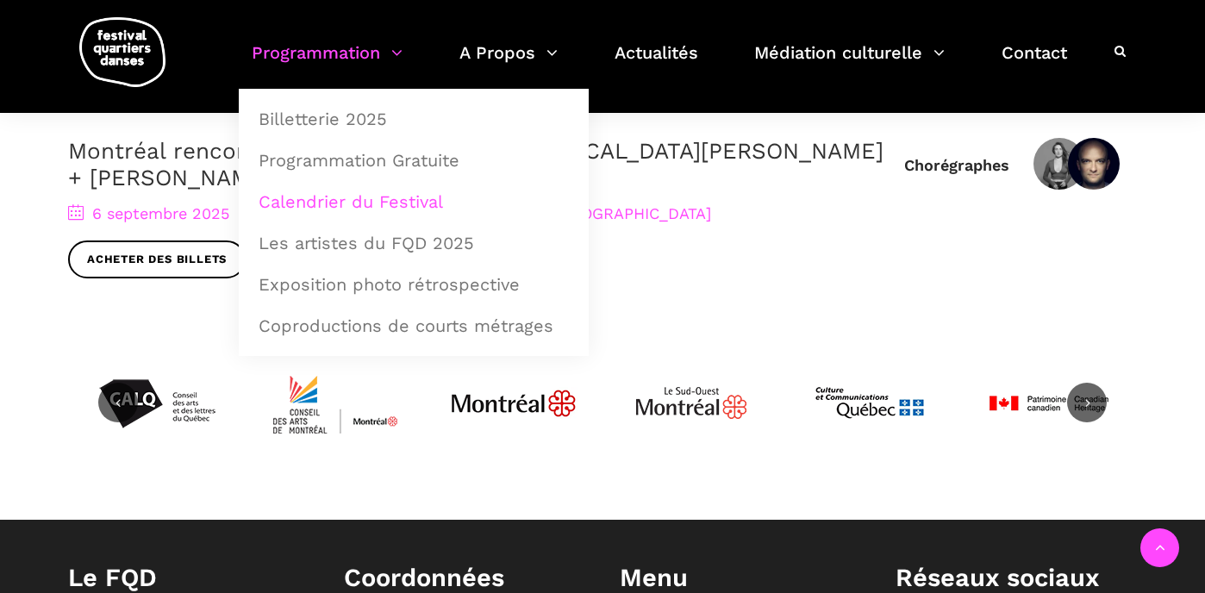  What do you see at coordinates (189, 578) in the screenshot?
I see `h1: Le FQD` at bounding box center [189, 578].